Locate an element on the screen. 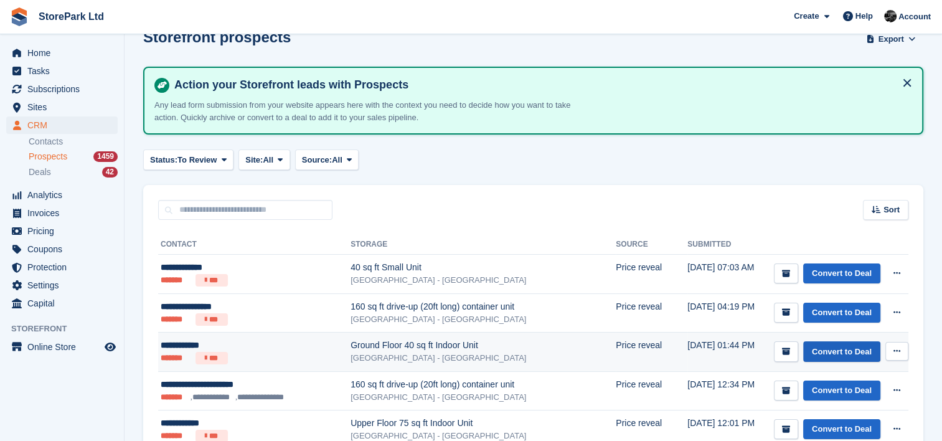 The height and width of the screenshot is (441, 942). th: Source is located at coordinates (652, 245).